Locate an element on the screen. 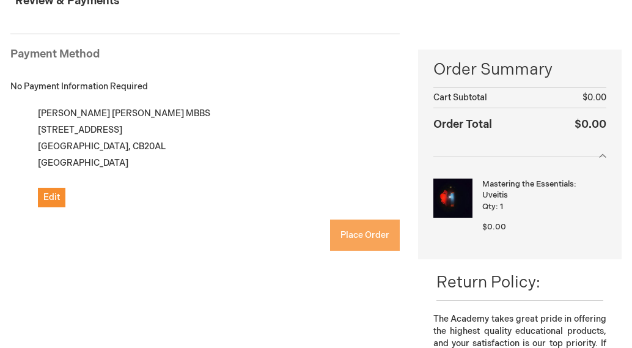  th: Cart Subtotal is located at coordinates (491, 98).